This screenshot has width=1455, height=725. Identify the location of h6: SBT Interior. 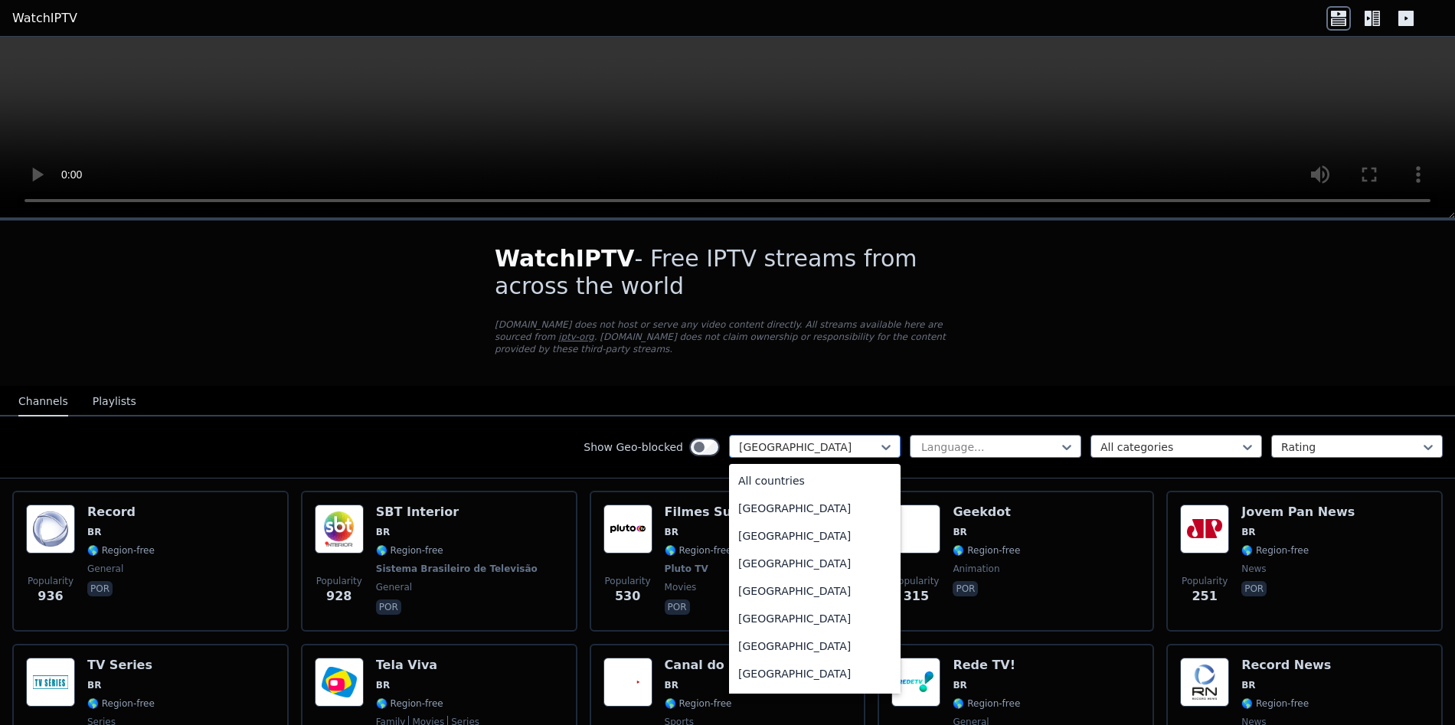
(458, 512).